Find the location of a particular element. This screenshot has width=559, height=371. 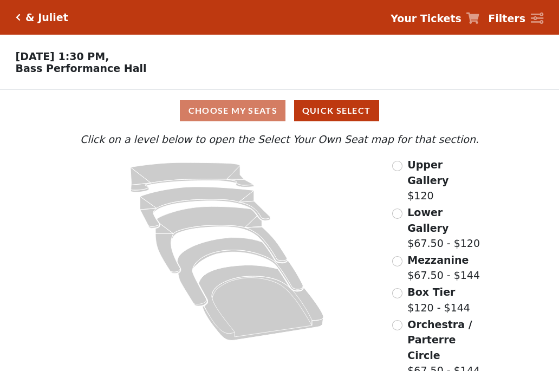

strong: Filters is located at coordinates (506, 18).